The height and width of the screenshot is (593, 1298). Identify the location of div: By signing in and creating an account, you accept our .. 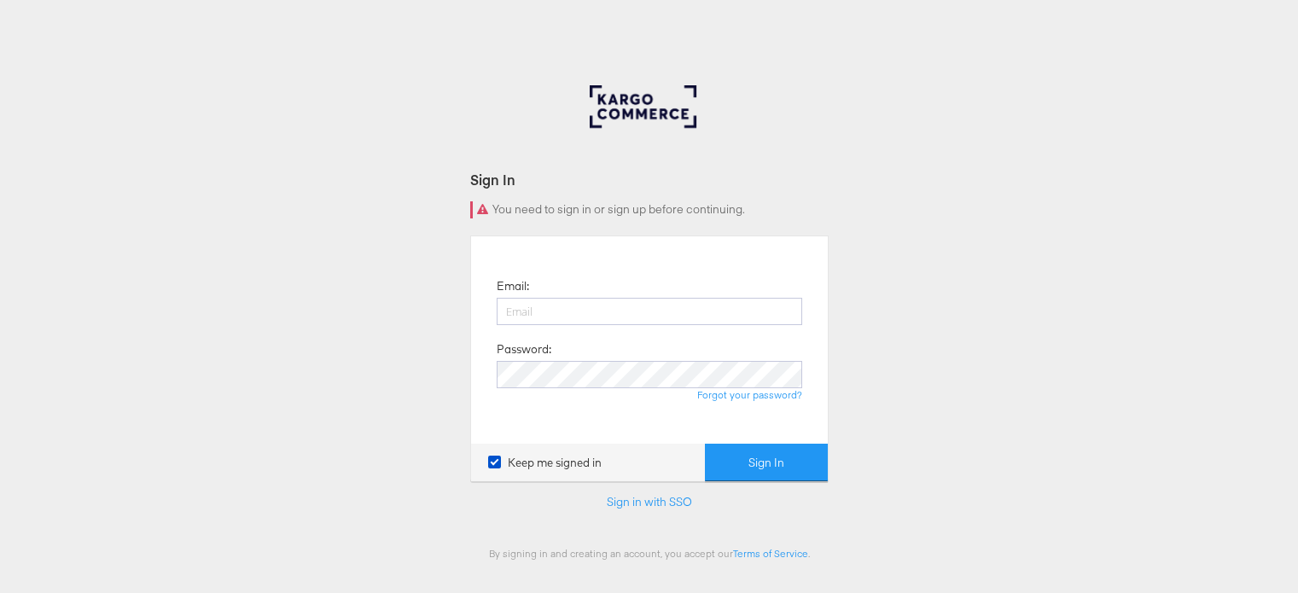
(649, 553).